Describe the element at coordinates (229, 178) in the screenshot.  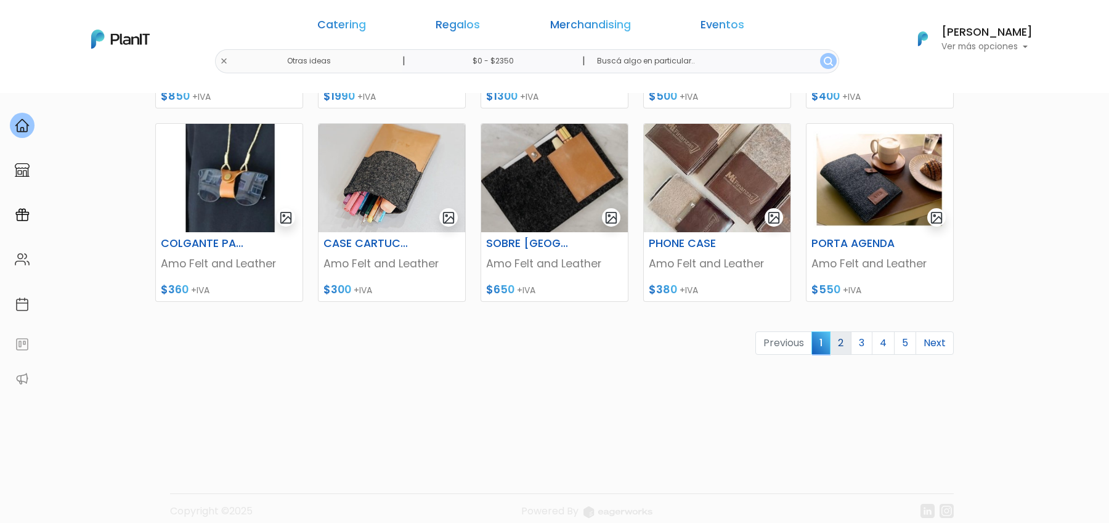
I see `img: thumb_image__copia___copia___copia___copia___copia___copia___copia___copia___copia___copia_-Photo...` at that location.